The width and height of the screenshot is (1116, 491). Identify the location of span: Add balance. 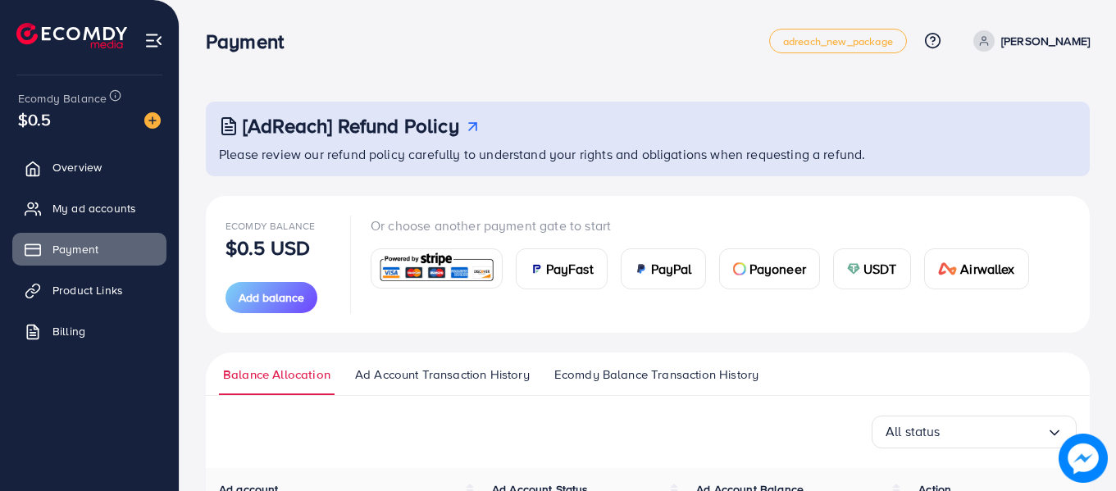
(271, 298).